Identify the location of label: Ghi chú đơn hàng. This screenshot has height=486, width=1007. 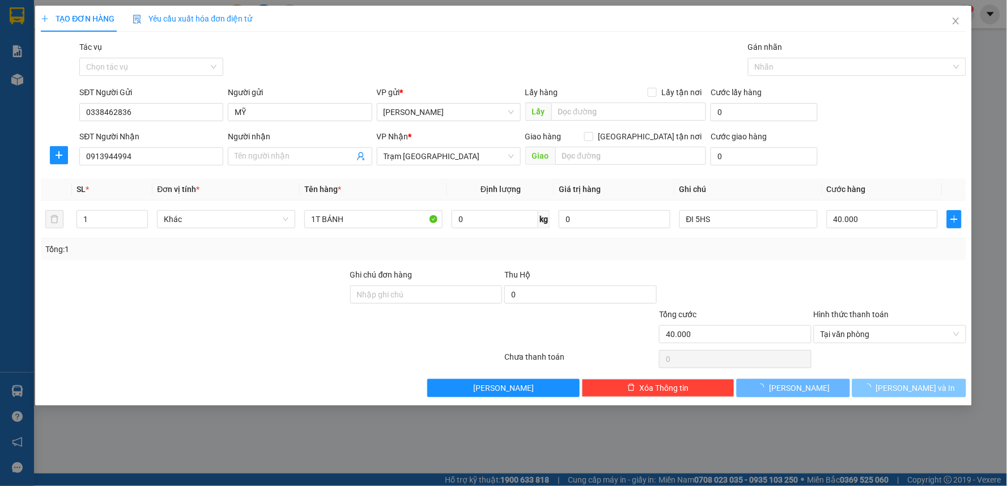
(381, 275).